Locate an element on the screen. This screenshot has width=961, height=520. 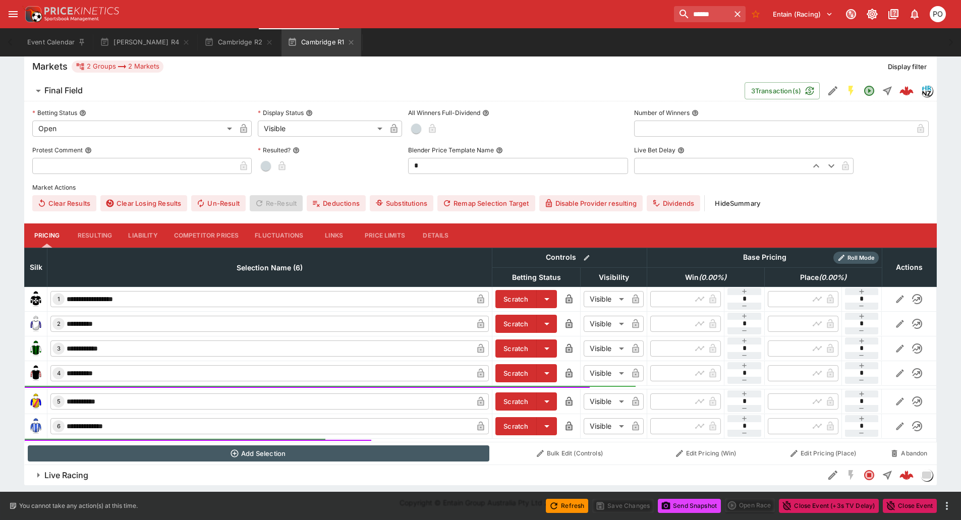
button: All Winners Full-Dividend is located at coordinates (486, 113).